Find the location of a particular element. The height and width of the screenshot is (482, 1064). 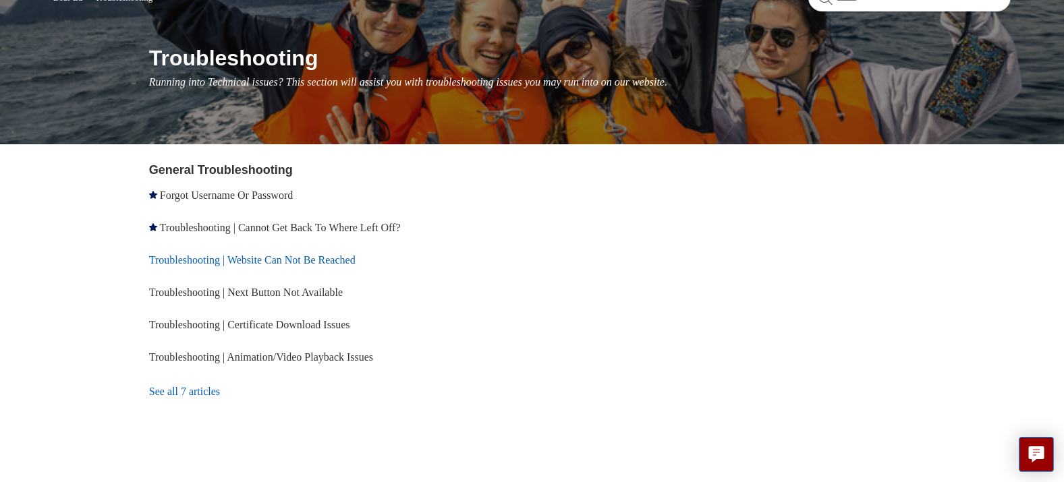

a: Forgot Username Or Password is located at coordinates (226, 195).